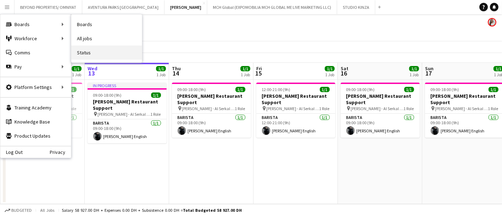 This screenshot has height=216, width=502. Describe the element at coordinates (344, 73) in the screenshot. I see `span: 16` at that location.